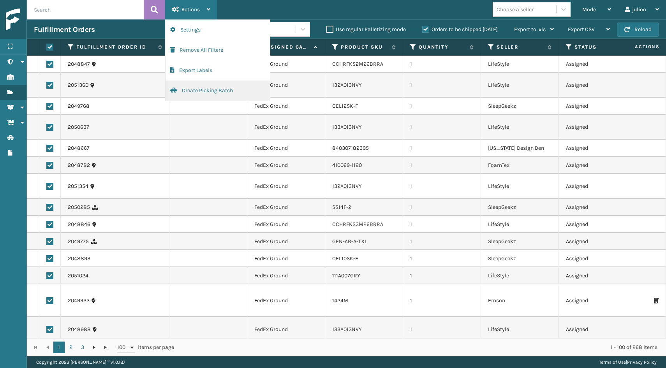 The image size is (666, 368). Describe the element at coordinates (286, 47) in the screenshot. I see `label: Assigned Carrier Service` at that location.